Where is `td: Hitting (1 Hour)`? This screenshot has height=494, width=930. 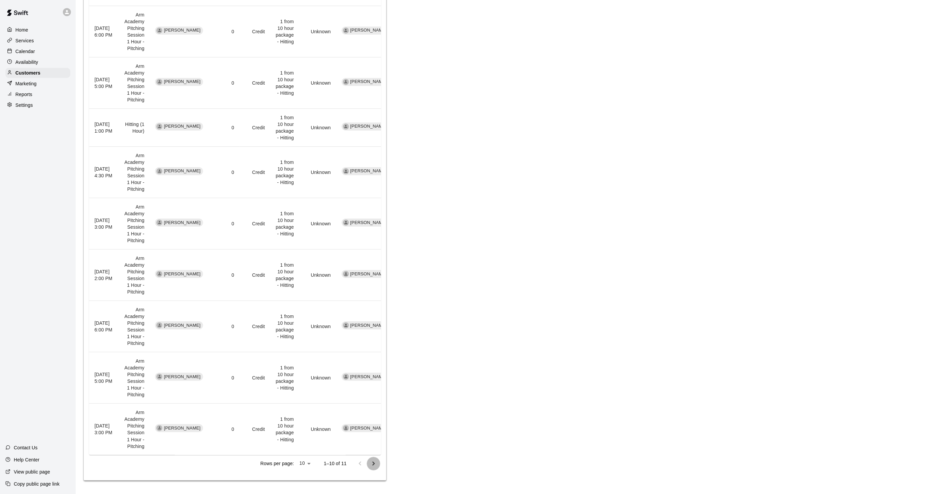
td: Hitting (1 Hour) is located at coordinates (134, 127).